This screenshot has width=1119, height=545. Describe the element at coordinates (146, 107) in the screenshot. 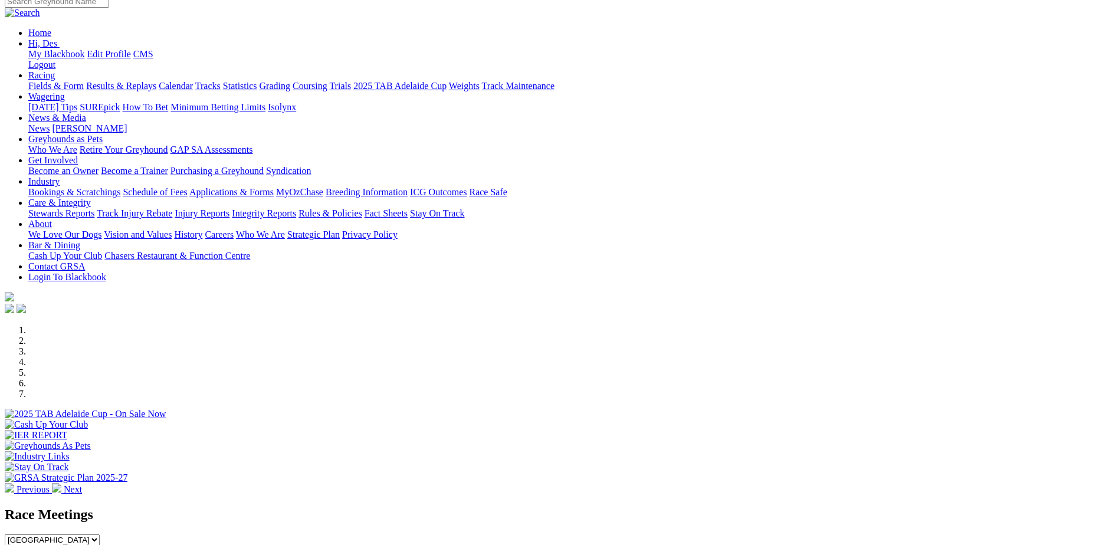

I see `a: How To Bet` at that location.